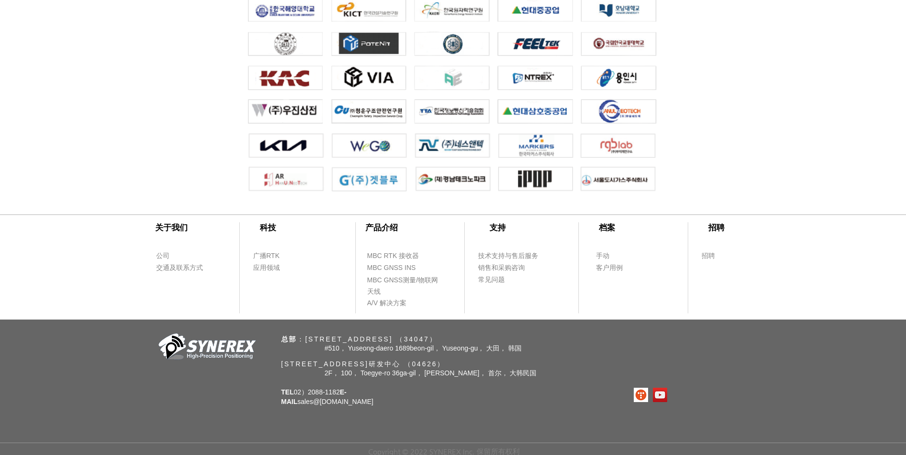  What do you see at coordinates (266, 268) in the screenshot?
I see `span: 应用领域` at bounding box center [266, 268].